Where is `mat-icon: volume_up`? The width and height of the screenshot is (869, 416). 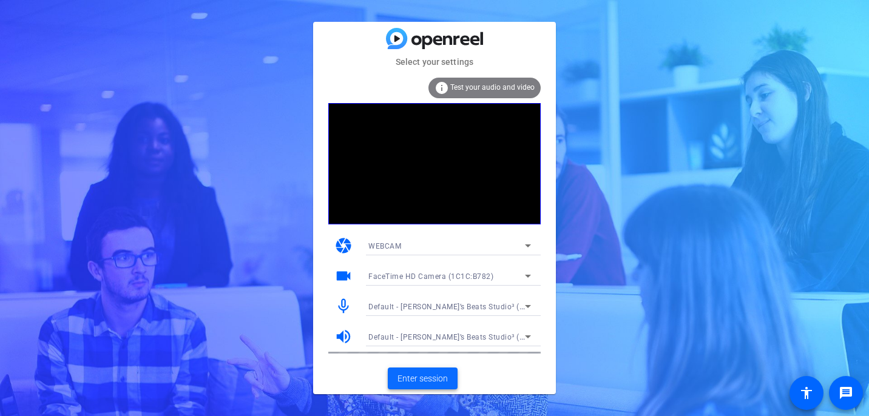 mat-icon: volume_up is located at coordinates (343, 337).